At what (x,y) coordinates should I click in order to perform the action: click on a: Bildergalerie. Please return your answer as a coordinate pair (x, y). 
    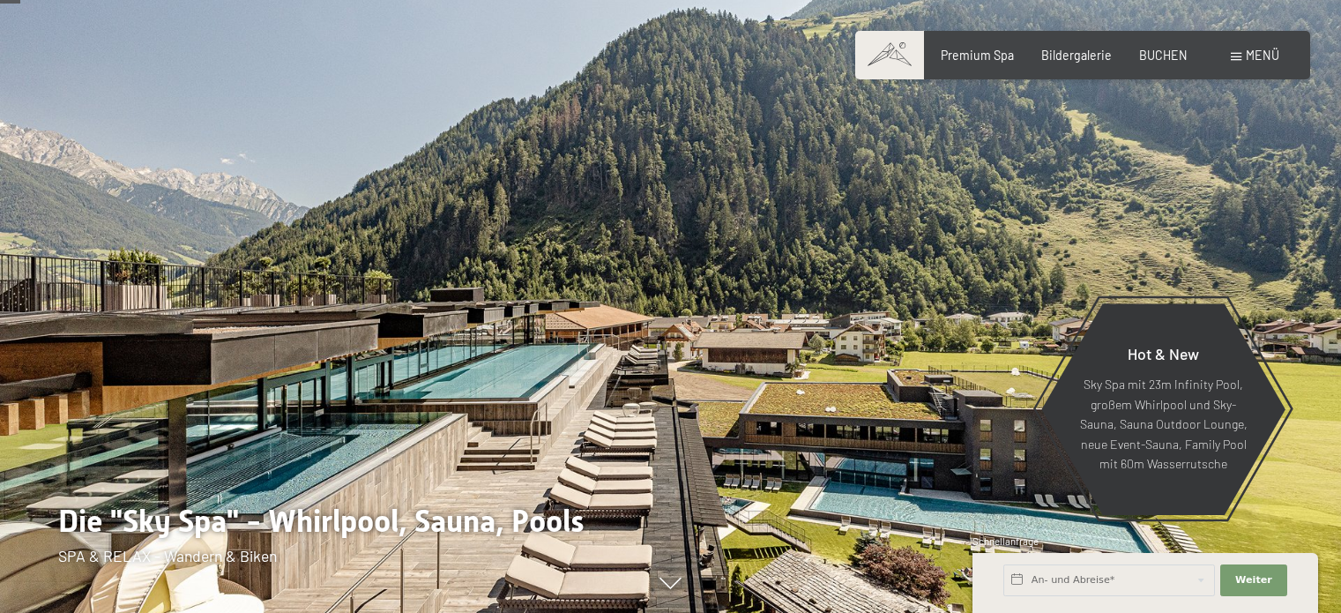
    Looking at the image, I should click on (1077, 55).